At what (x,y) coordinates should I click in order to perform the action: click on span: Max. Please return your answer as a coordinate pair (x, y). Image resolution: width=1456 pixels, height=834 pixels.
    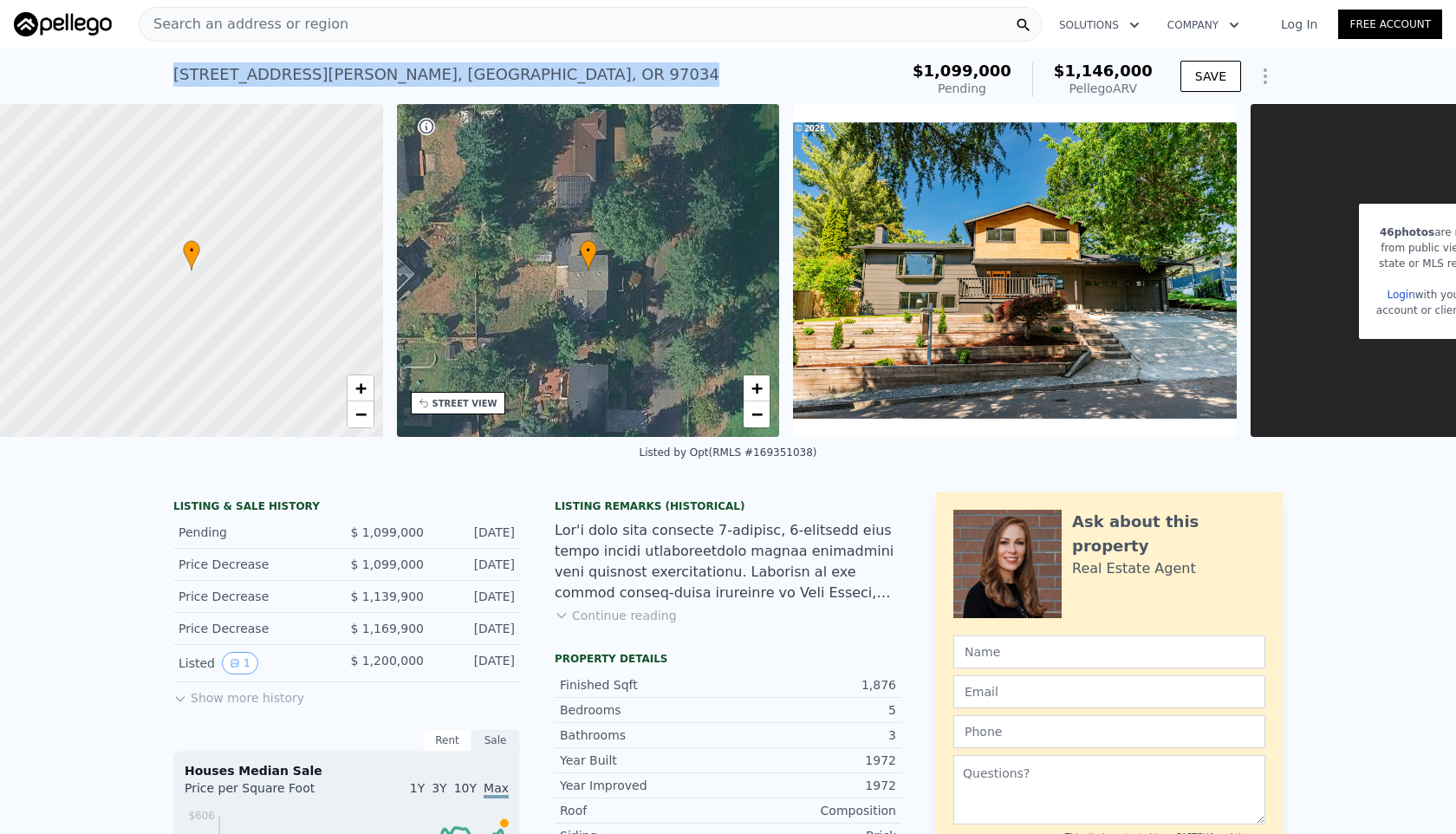
    Looking at the image, I should click on (496, 790).